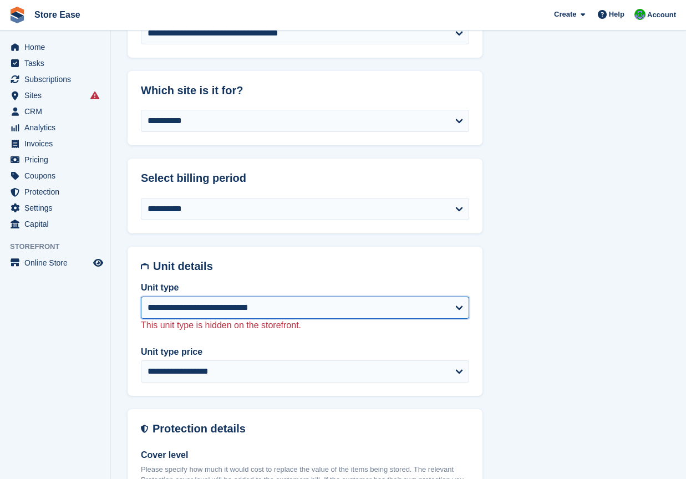 Image resolution: width=686 pixels, height=479 pixels. I want to click on img: insurance-details-icon-731ffda60807649b61249b889ba3c5e2b5c27d34e2e1fb37a309f0fde93ff34a.svg, so click(144, 429).